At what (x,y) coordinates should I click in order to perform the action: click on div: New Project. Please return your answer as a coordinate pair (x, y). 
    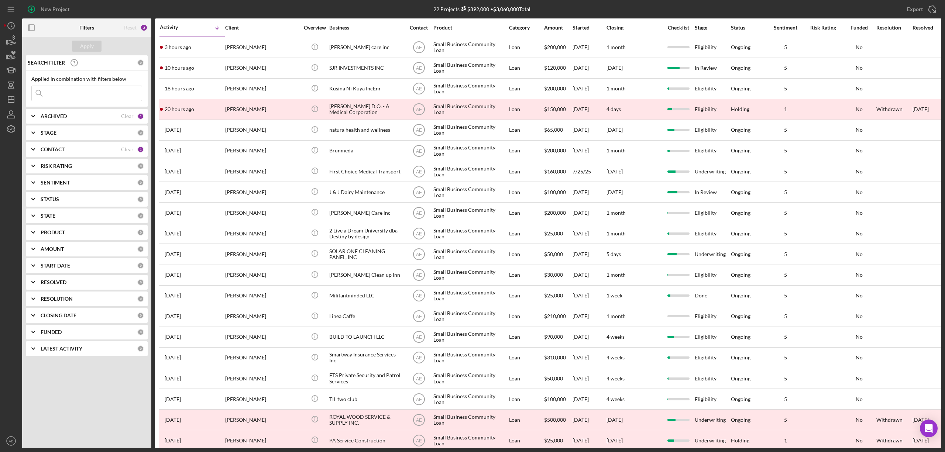
    Looking at the image, I should click on (55, 9).